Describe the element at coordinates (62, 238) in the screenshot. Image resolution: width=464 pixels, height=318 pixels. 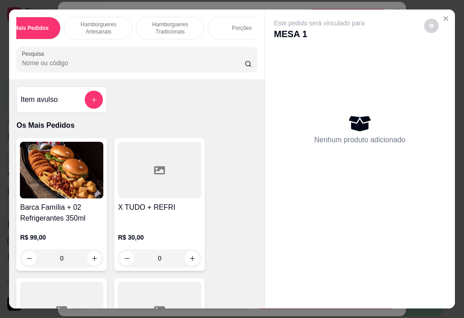
I see `p: R$ 99,00` at that location.